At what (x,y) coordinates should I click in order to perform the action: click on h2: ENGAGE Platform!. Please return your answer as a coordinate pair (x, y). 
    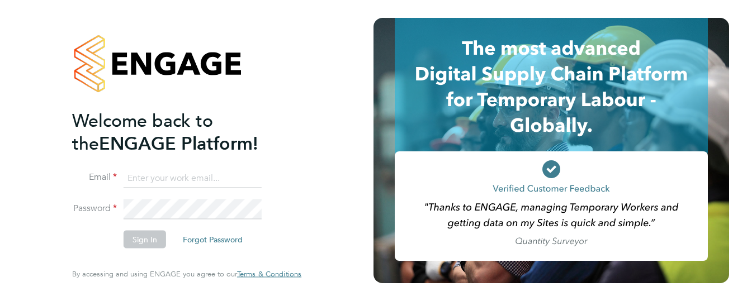
    Looking at the image, I should click on (181, 132).